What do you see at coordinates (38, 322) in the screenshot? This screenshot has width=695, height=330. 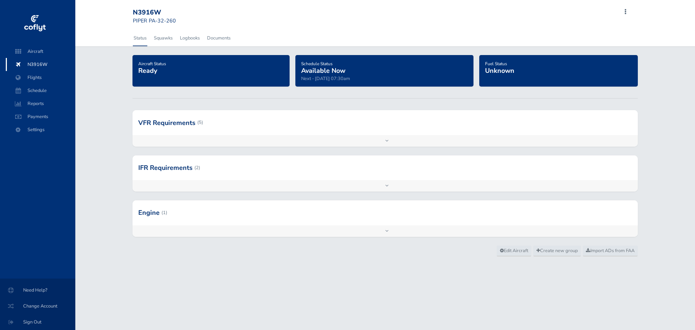 I see `span: Sign Out` at bounding box center [38, 322].